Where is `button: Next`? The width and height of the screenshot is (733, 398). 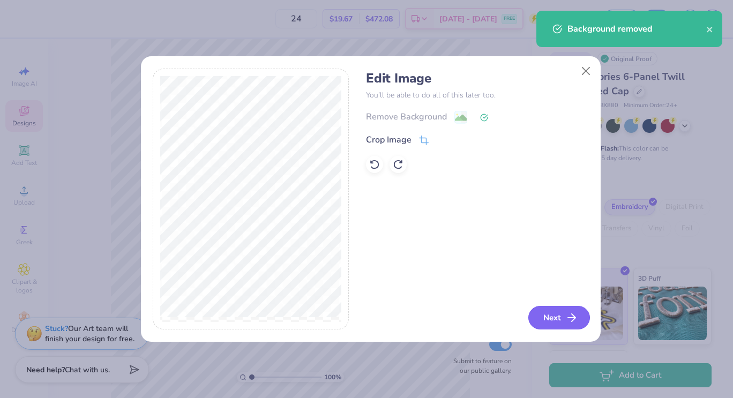 button: Next is located at coordinates (559, 318).